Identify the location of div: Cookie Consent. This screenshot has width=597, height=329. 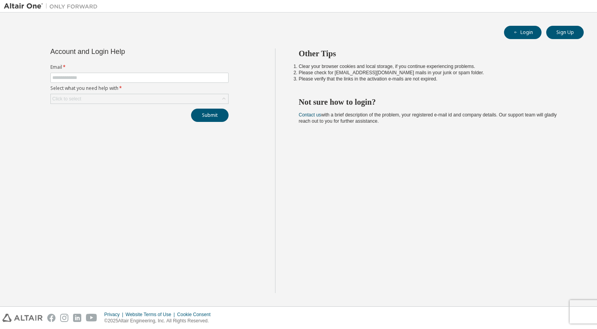
(196, 315).